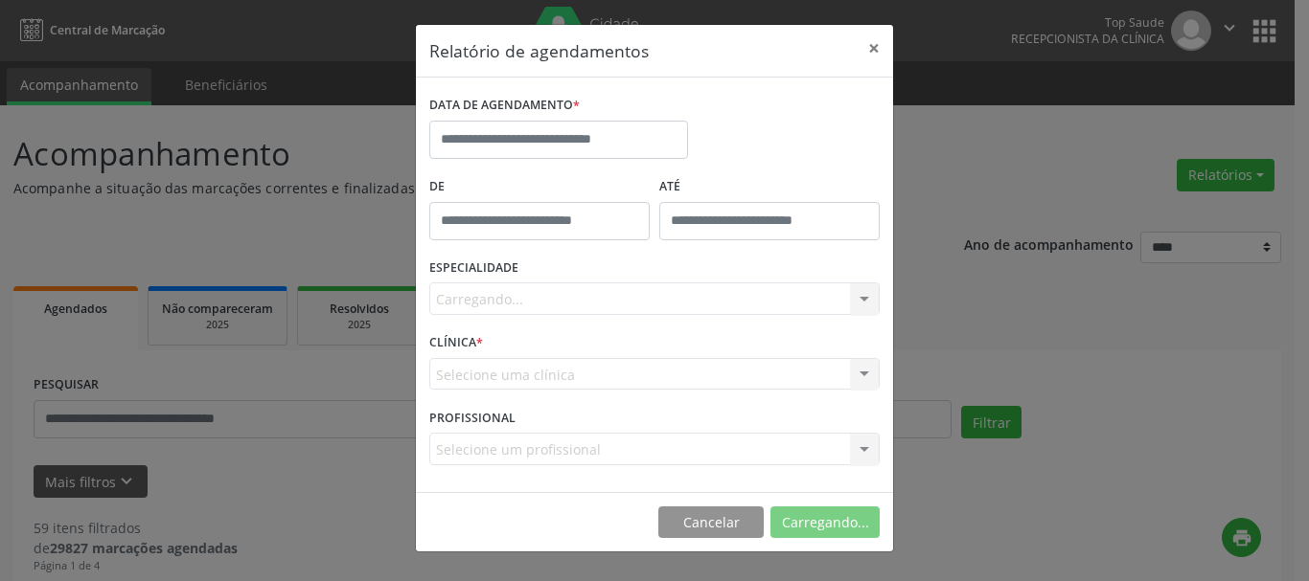 The image size is (1309, 581). I want to click on label: ATÉ, so click(769, 187).